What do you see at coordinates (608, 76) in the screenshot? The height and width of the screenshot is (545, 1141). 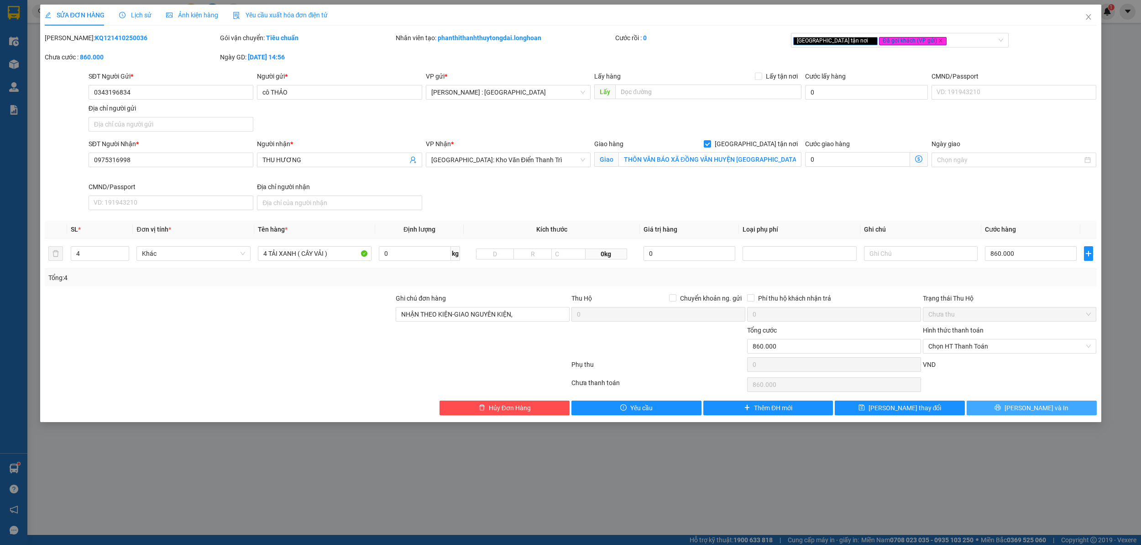 I see `span: Lấy hàng` at bounding box center [608, 76].